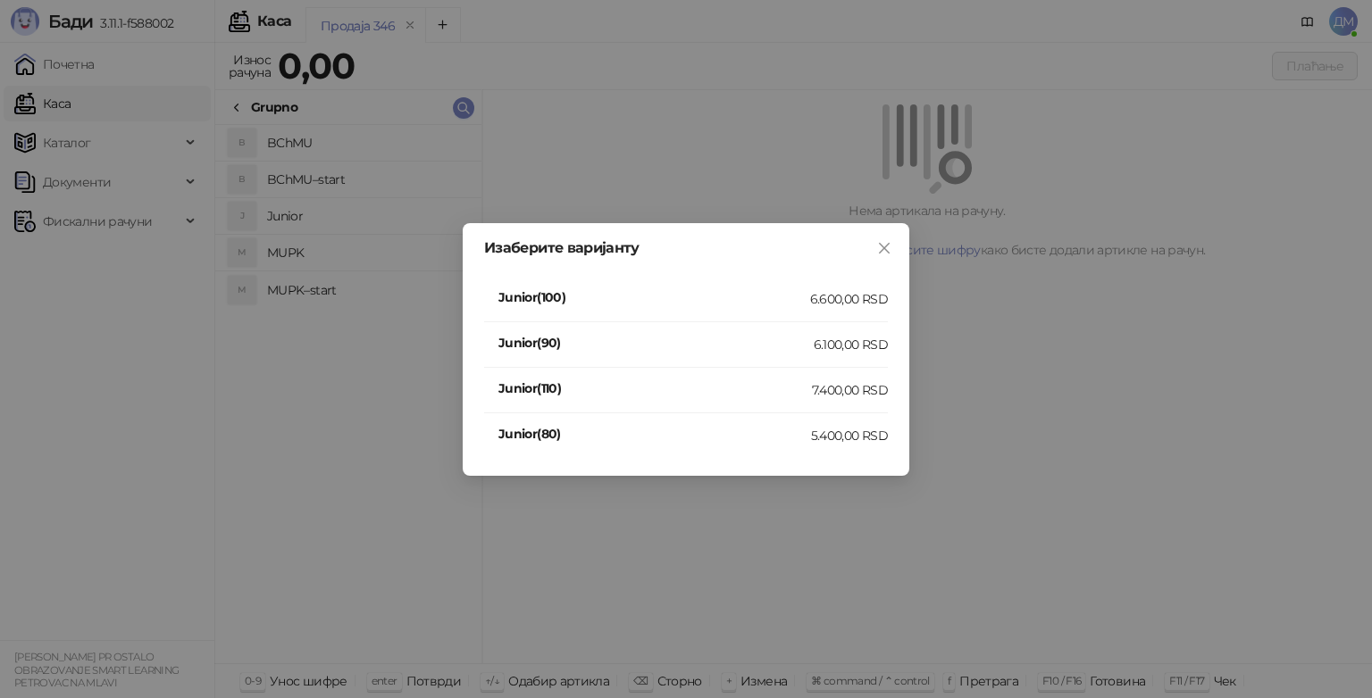 The height and width of the screenshot is (698, 1372). Describe the element at coordinates (849, 390) in the screenshot. I see `div: 7.400,00 RSD` at that location.